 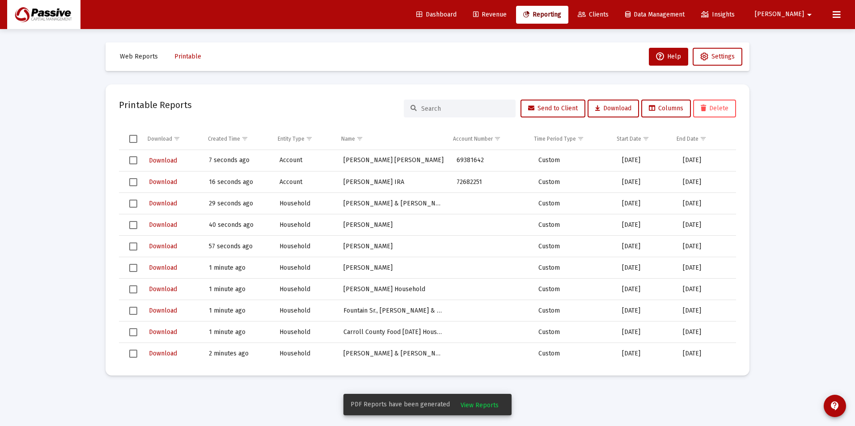 I want to click on button: Send to Client, so click(x=552, y=109).